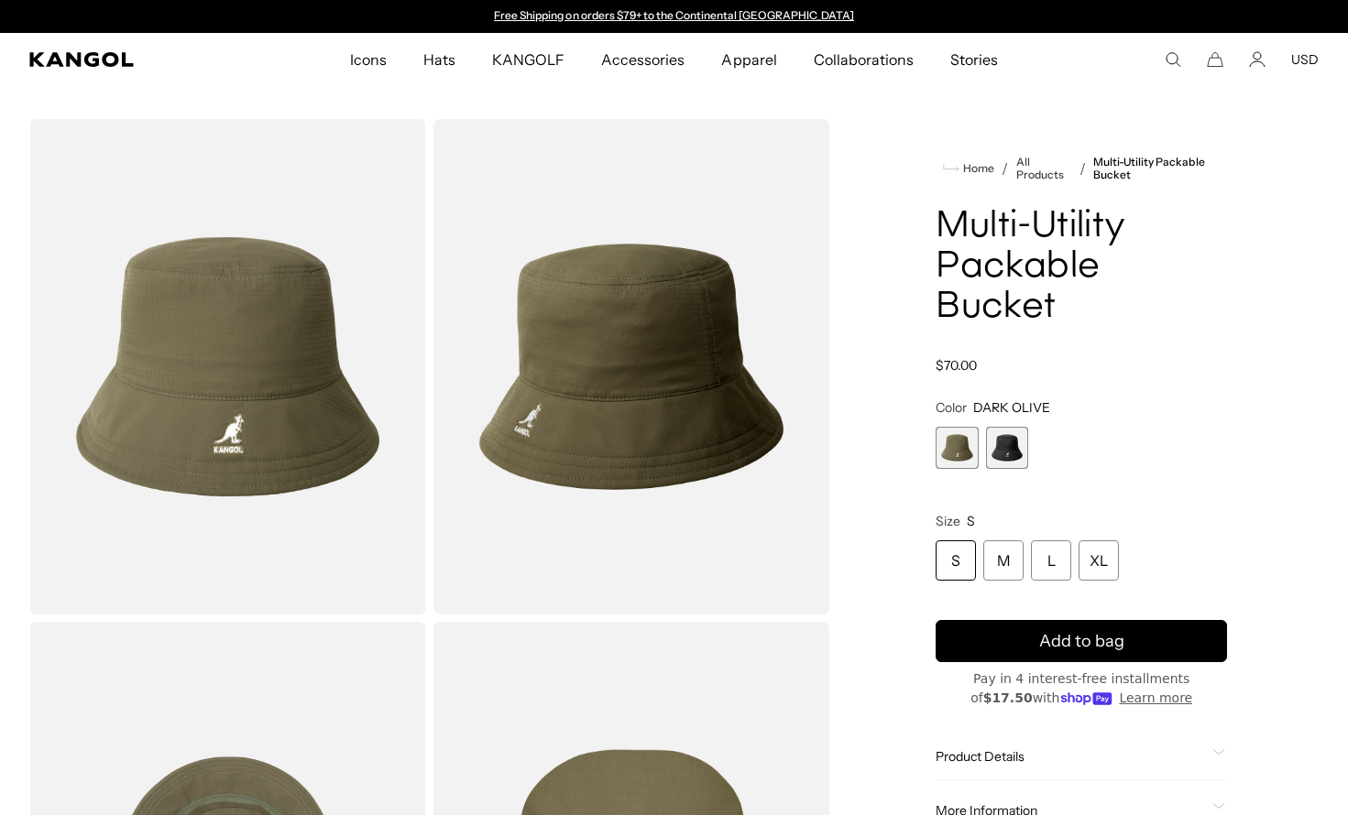 The image size is (1348, 815). I want to click on div: S, so click(956, 561).